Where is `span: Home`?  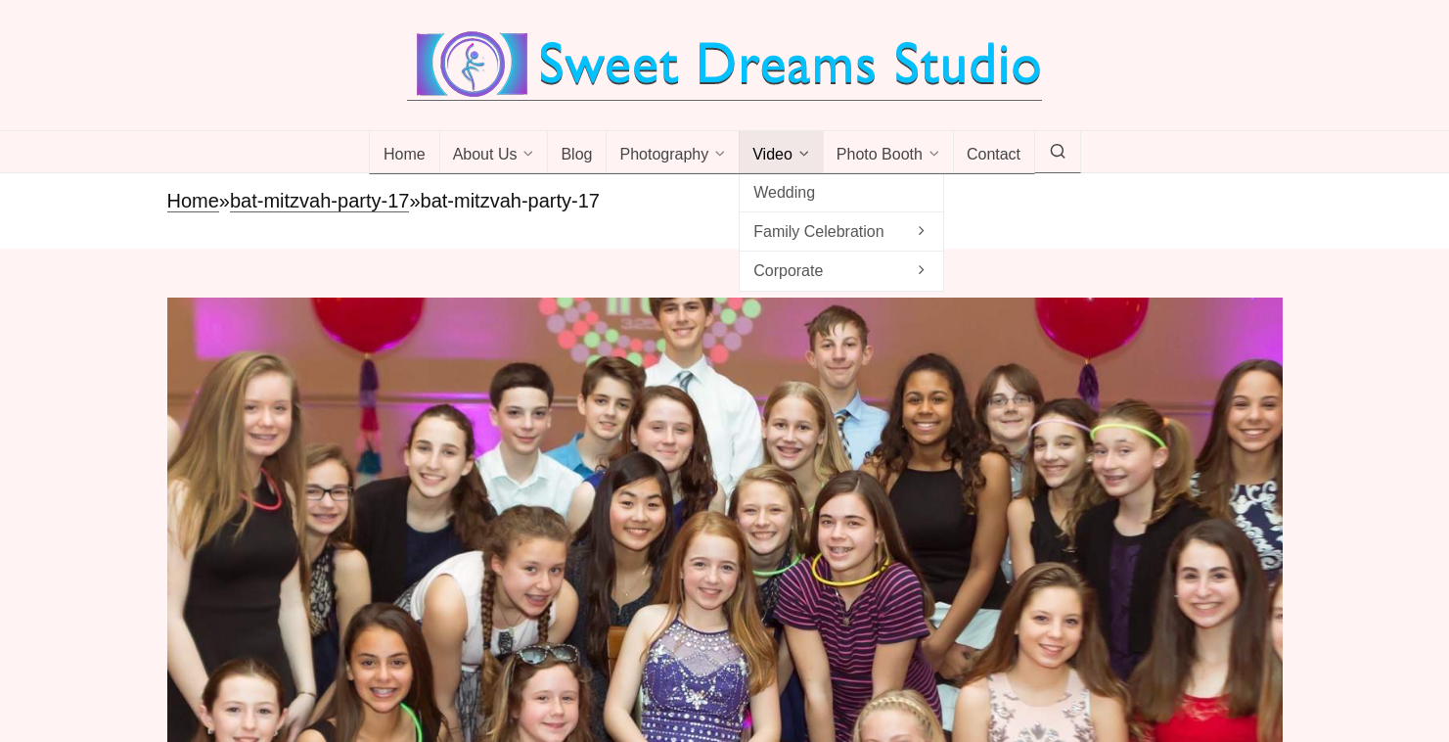
span: Home is located at coordinates (404, 156).